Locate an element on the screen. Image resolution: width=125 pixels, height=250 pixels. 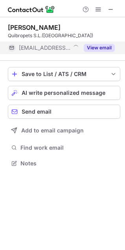
span: Find work email is located at coordinates (69, 148).